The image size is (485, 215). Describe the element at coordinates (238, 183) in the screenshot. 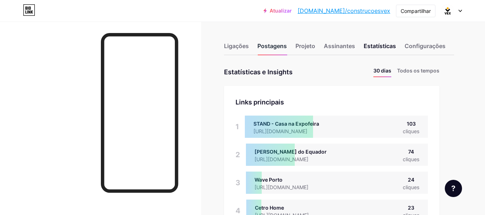

I see `font: 3` at that location.